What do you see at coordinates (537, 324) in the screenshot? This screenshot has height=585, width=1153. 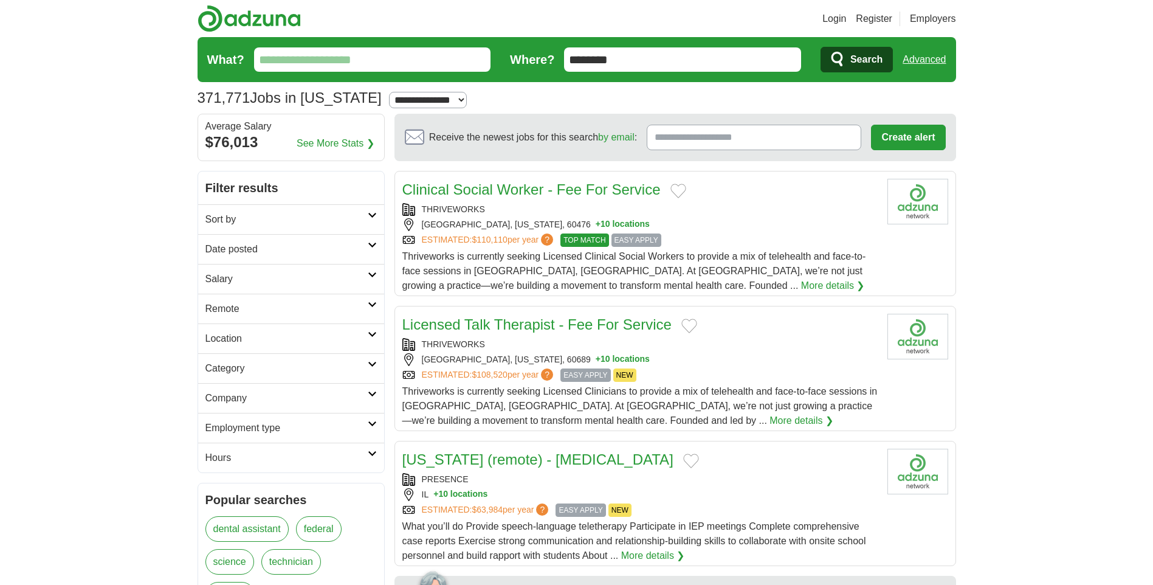 I see `a: Licensed Talk Therapist - Fee For Service` at bounding box center [537, 324].